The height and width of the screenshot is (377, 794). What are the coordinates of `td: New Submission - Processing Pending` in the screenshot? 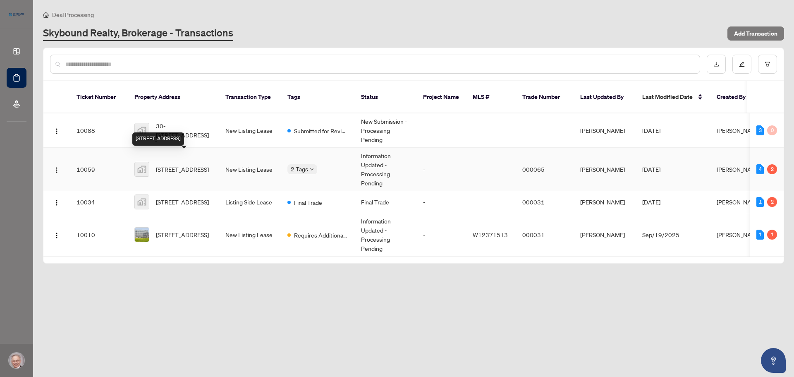 It's located at (385, 130).